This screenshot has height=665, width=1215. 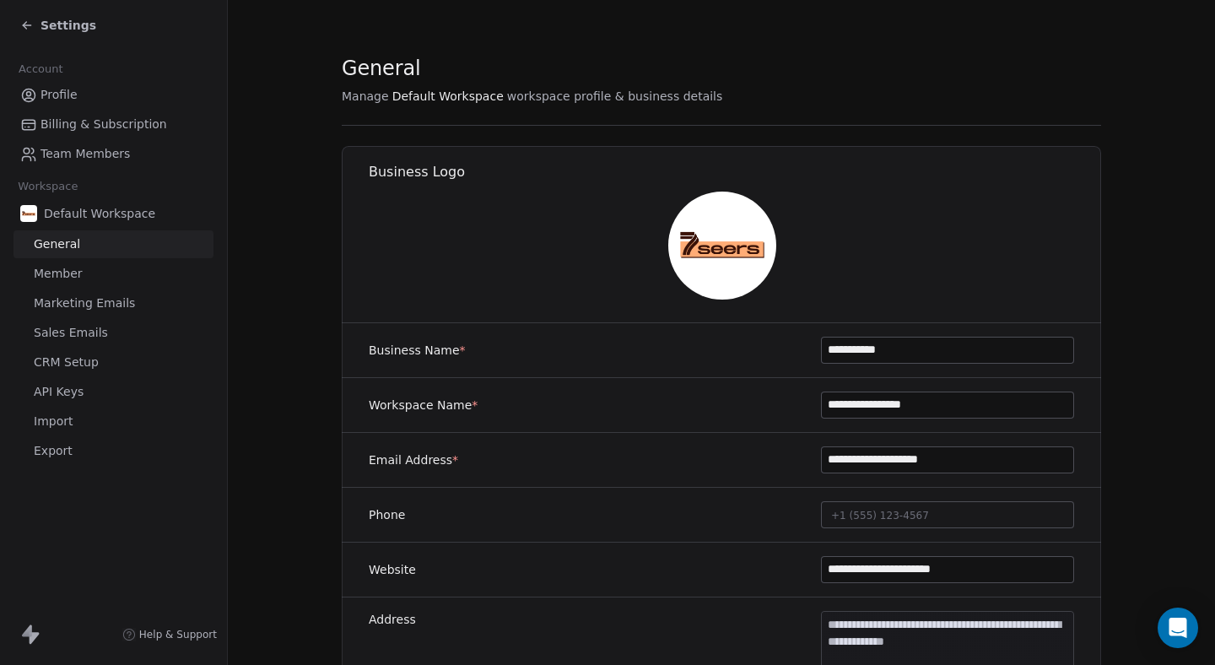 I want to click on span: Billing & Subscription, so click(x=104, y=124).